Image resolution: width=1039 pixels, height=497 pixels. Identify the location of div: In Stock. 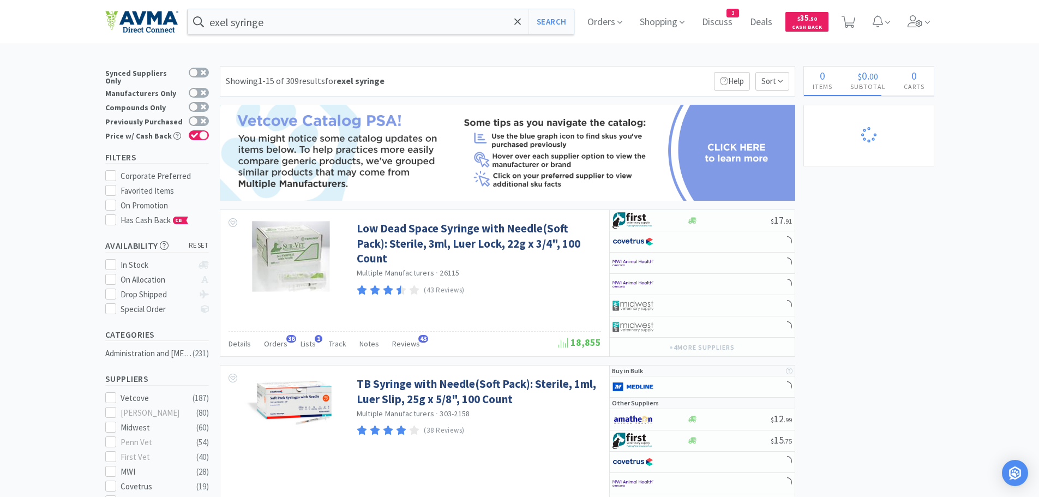
(157, 265).